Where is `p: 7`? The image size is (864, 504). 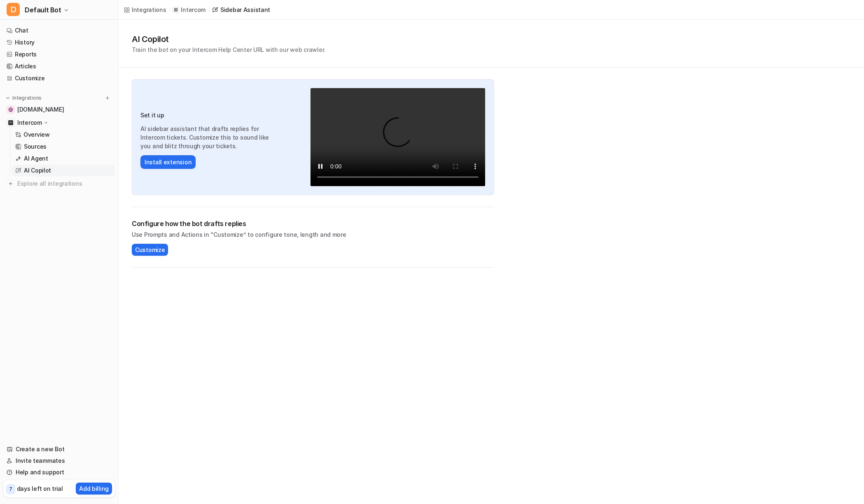 p: 7 is located at coordinates (11, 489).